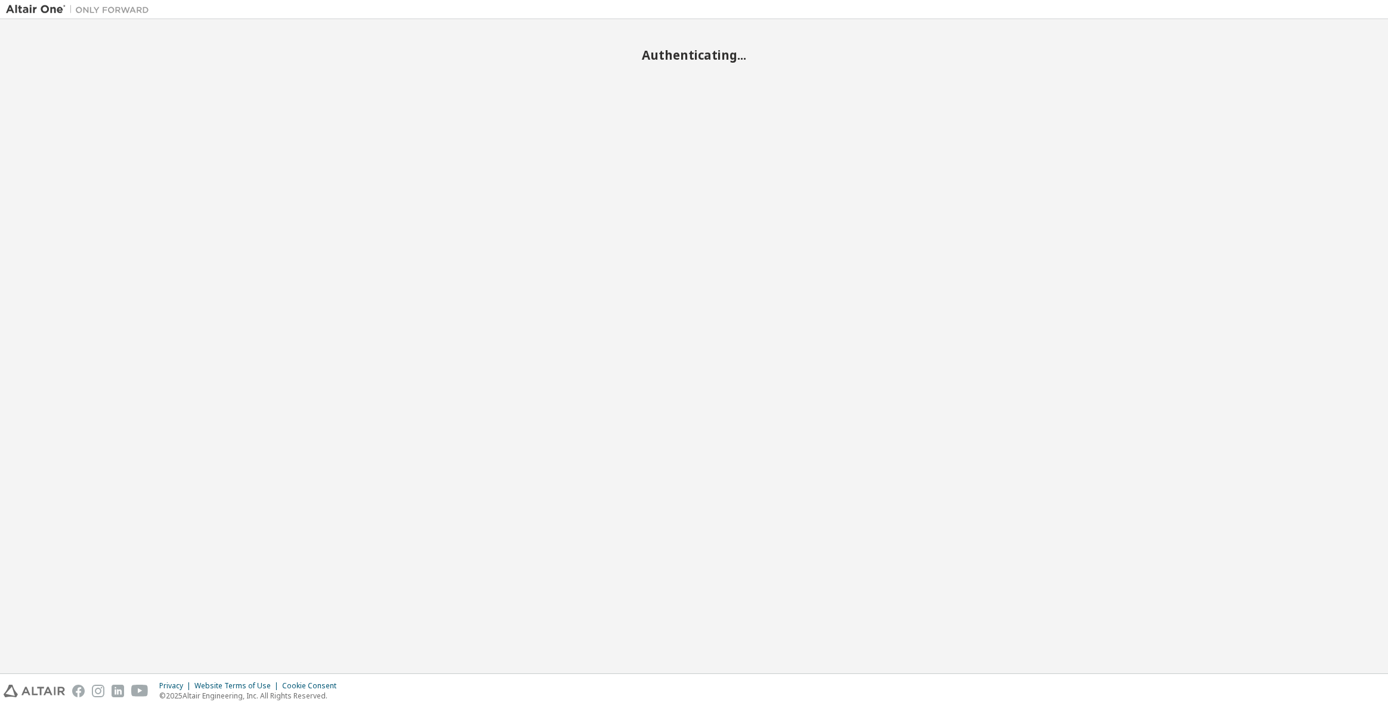 Image resolution: width=1388 pixels, height=708 pixels. I want to click on p: © 2025 Altair Engineering, Inc. All Rights Reserved., so click(251, 695).